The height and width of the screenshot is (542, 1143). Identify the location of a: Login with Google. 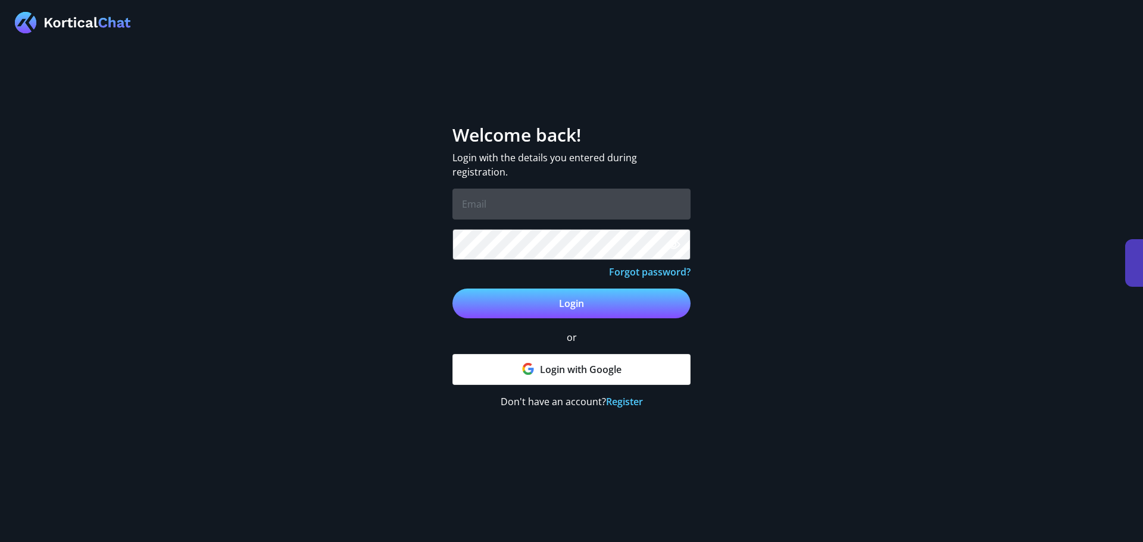
(572, 370).